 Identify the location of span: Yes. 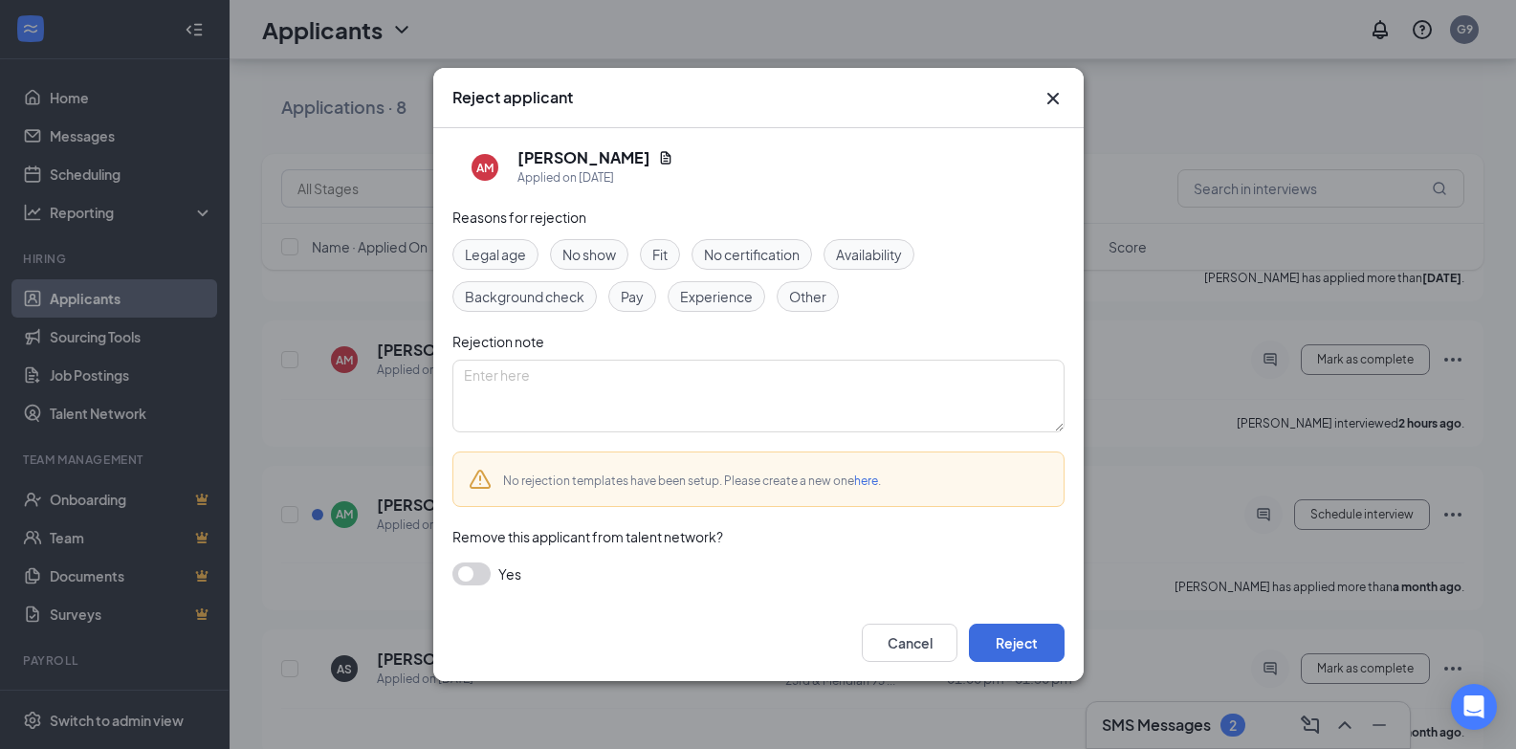
(510, 574).